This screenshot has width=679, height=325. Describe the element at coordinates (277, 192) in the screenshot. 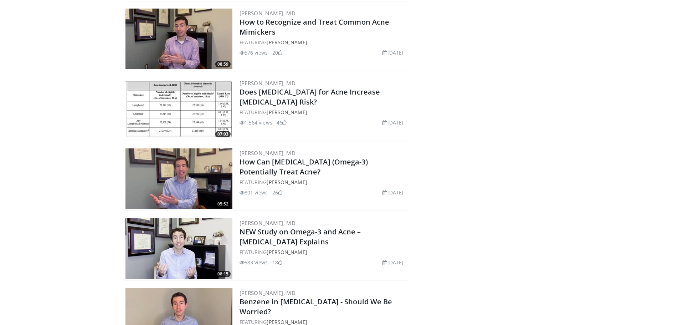

I see `li: 26` at that location.